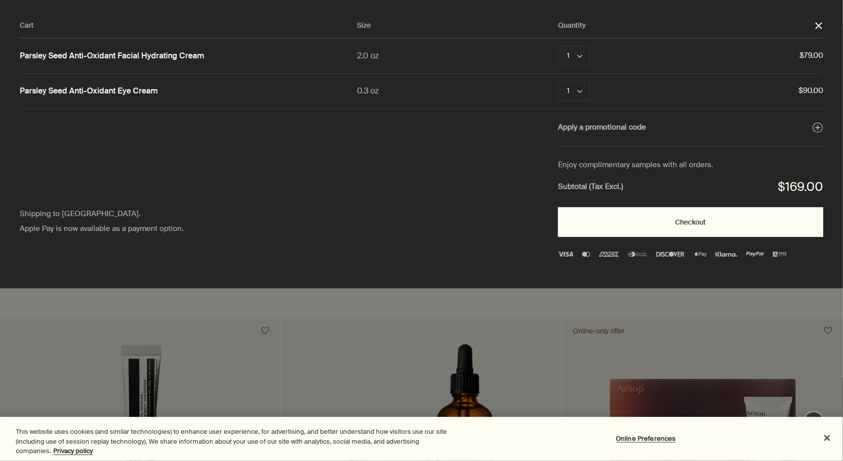  What do you see at coordinates (638, 254) in the screenshot?
I see `img: diners-club-international-2` at bounding box center [638, 254].